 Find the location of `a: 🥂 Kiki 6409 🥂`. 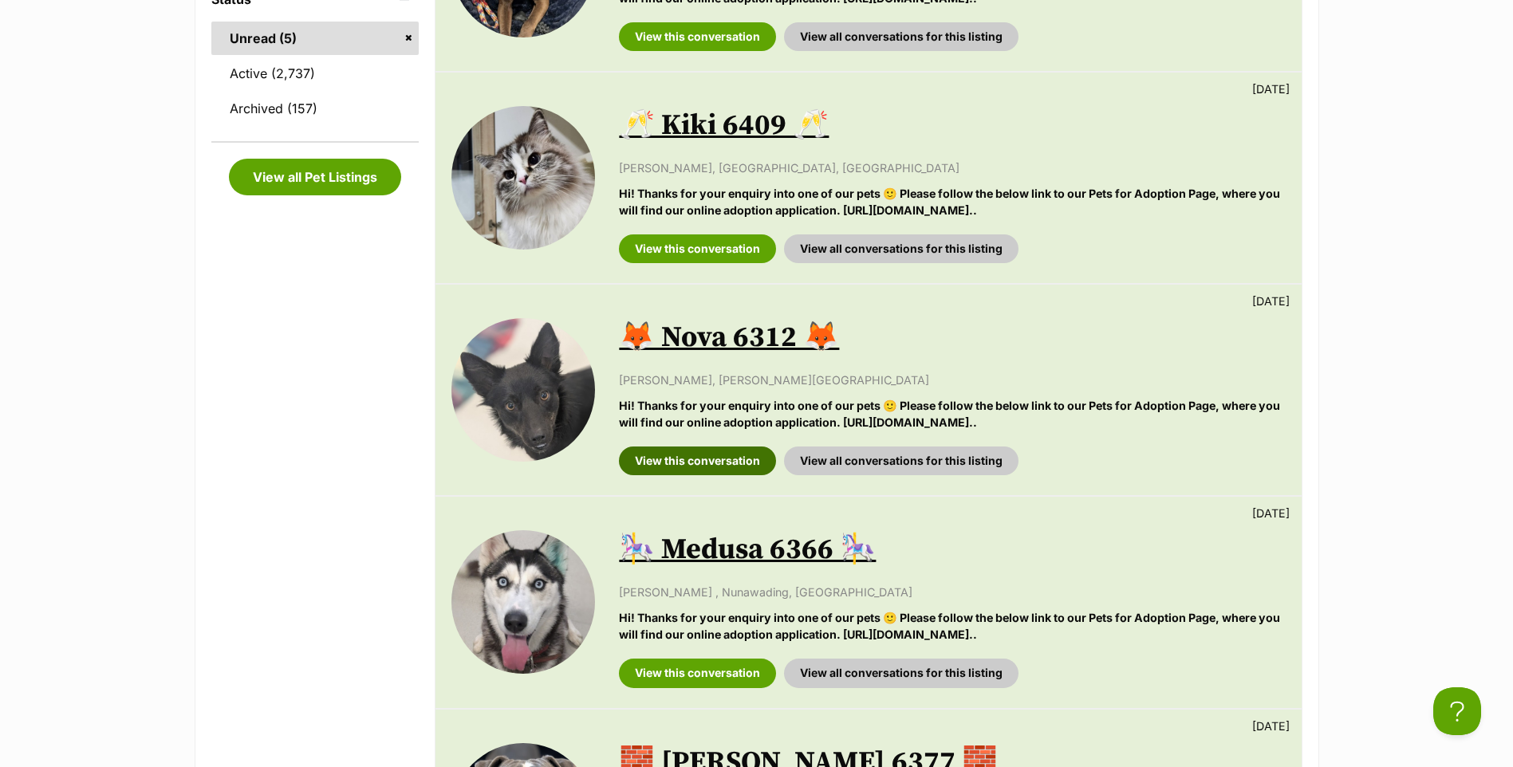

a: 🥂 Kiki 6409 🥂 is located at coordinates (724, 125).